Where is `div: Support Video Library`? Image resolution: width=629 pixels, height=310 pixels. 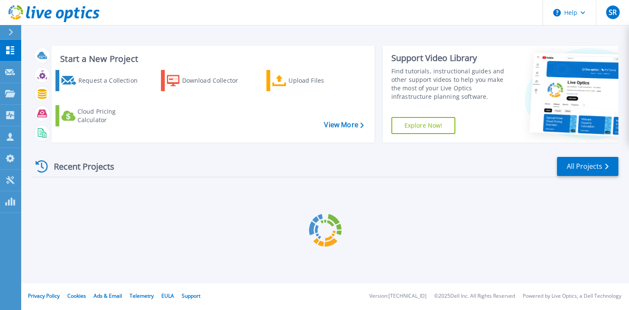
div: Support Video Library is located at coordinates (450, 58).